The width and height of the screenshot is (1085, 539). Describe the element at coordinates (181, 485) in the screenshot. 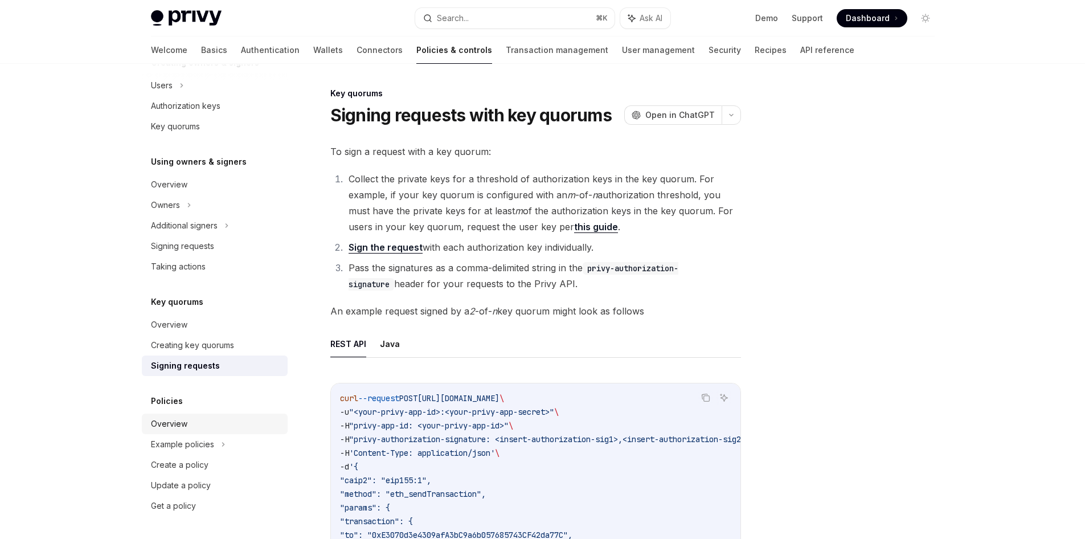

I see `div: Update a policy` at that location.